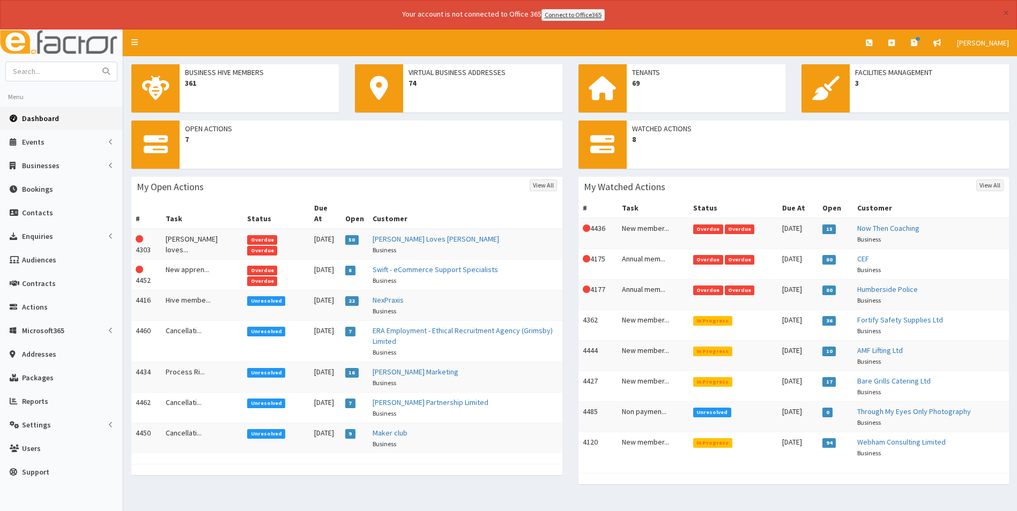 This screenshot has width=1017, height=511. What do you see at coordinates (482, 72) in the screenshot?
I see `span: Virtual Business Addresses` at bounding box center [482, 72].